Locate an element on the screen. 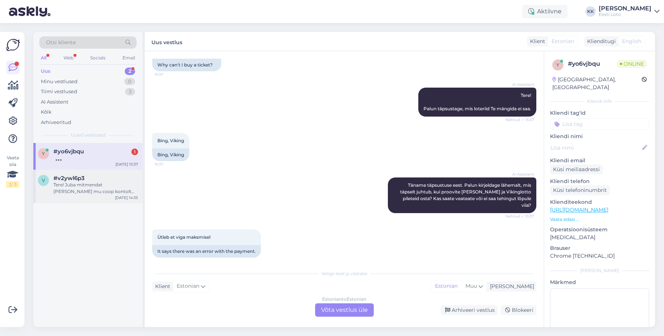 The image size is (664, 336). span: #yo6vjbqu is located at coordinates (69, 151).